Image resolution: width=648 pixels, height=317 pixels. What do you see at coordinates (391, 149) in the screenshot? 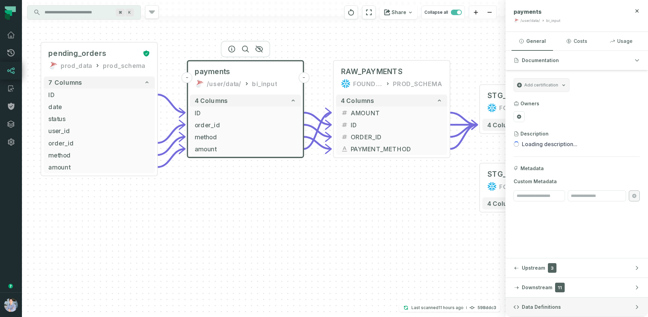
I see `button: PAYMENT_METHOD` at bounding box center [391, 149].